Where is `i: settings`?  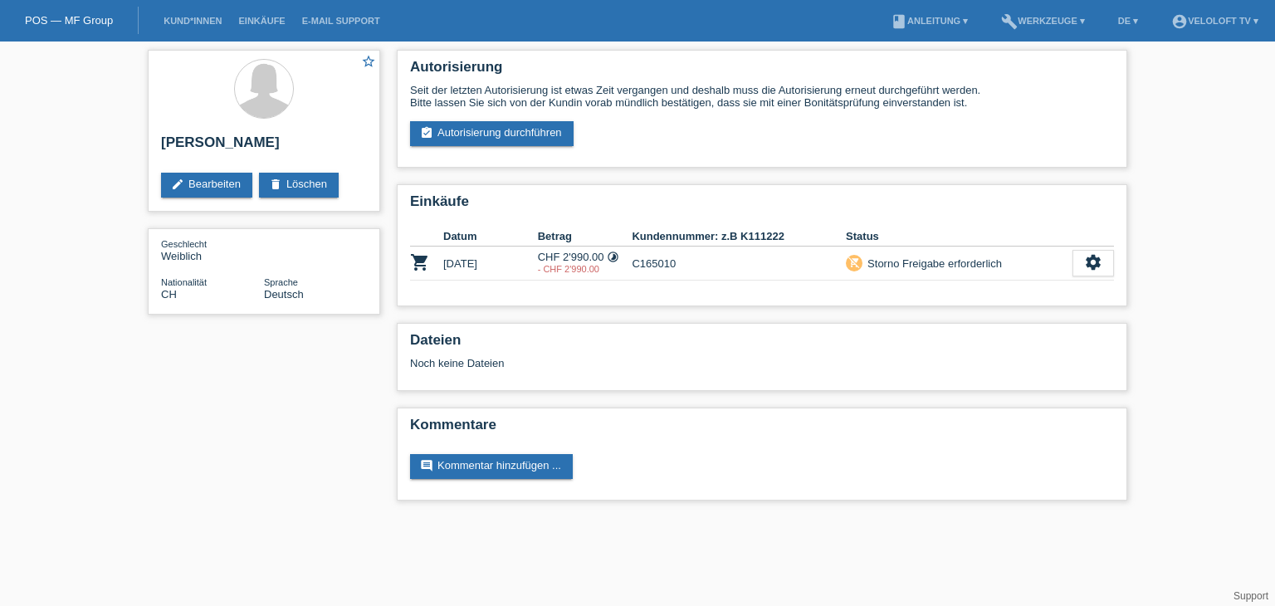
i: settings is located at coordinates (1093, 262).